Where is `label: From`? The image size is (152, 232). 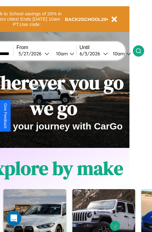
label: From is located at coordinates (46, 48).